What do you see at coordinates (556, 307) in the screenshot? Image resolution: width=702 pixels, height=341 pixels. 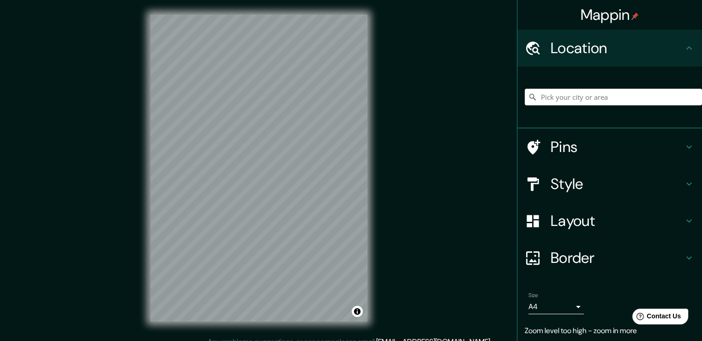 I see `div: A4` at bounding box center [556, 307].